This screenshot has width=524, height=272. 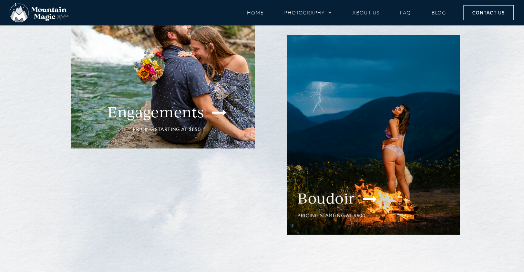 I want to click on a: Home, so click(x=255, y=12).